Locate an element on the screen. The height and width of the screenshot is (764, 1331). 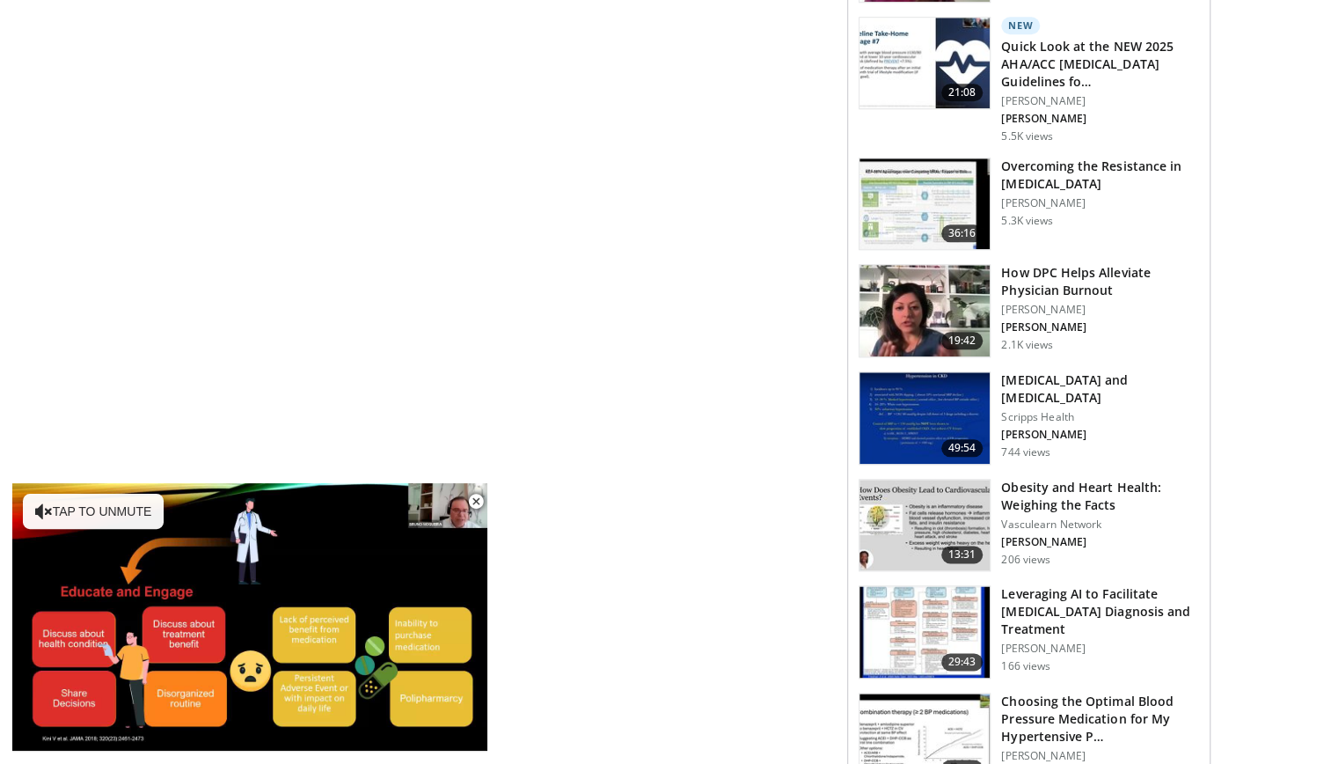
img: 8c03ed1f-ed96-42cb-9200-2a88a5e9b9ab.150x105_q85_crop-smart_upscale.jpg is located at coordinates (925, 311).